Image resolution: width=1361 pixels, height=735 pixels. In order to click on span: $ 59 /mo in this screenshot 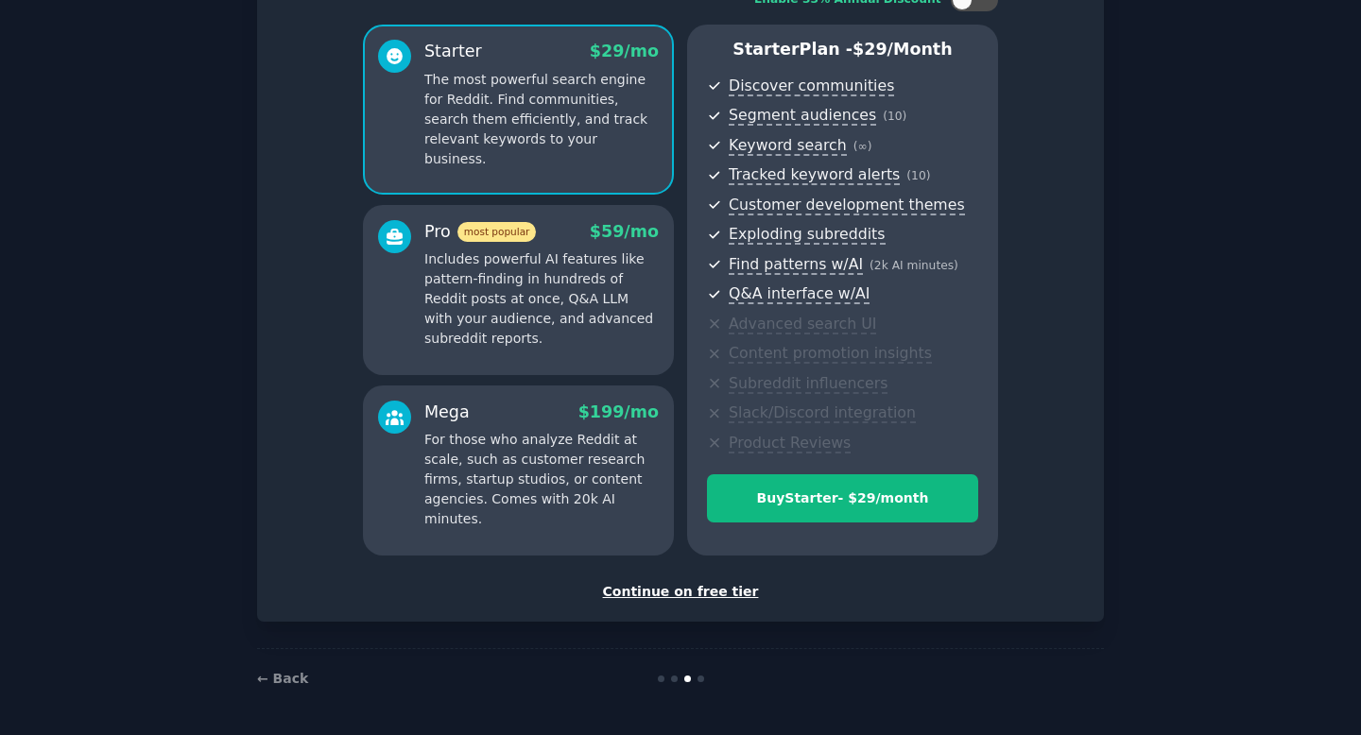, I will do `click(624, 231)`.